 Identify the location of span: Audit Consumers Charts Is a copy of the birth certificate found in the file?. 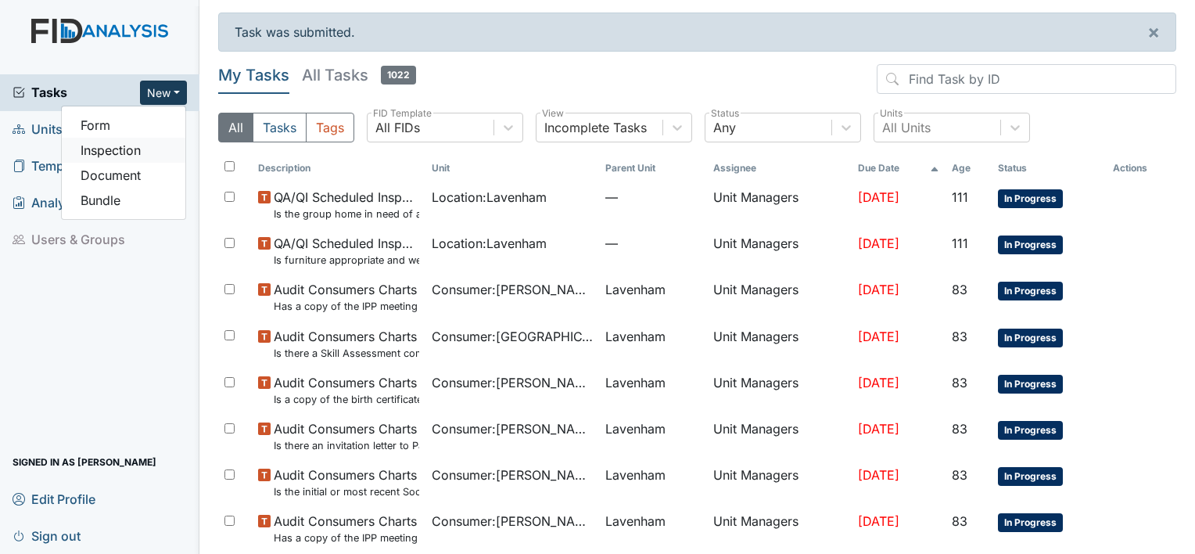
(347, 390).